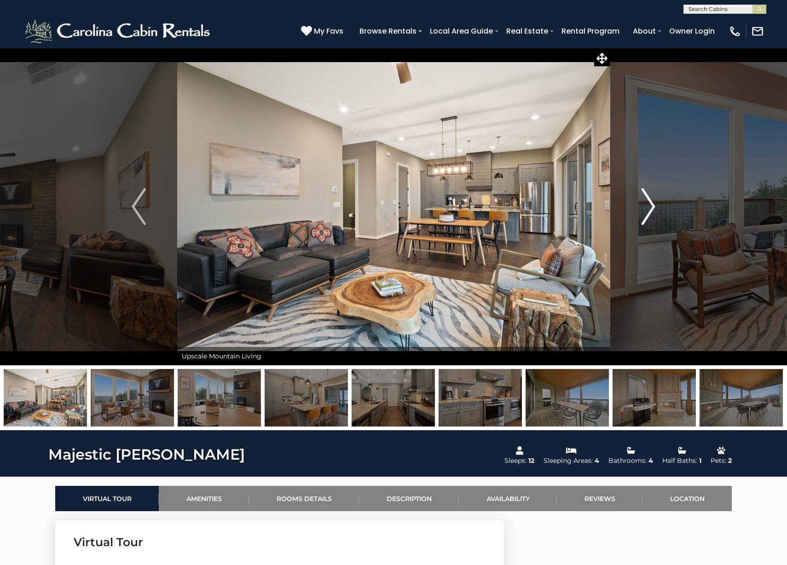  Describe the element at coordinates (758, 31) in the screenshot. I see `img: mail-regular-white.png` at that location.